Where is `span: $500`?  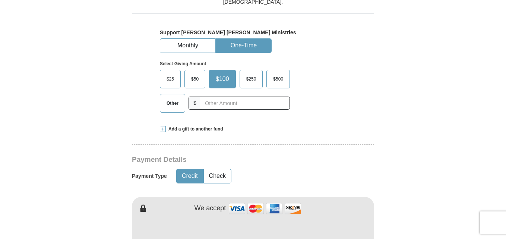 span: $500 is located at coordinates (278, 79).